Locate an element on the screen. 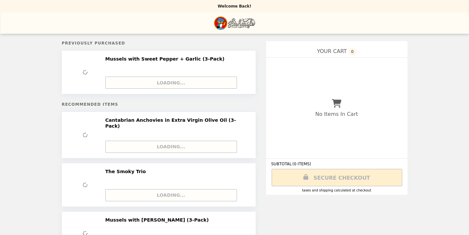  span: 0 is located at coordinates (352, 52).